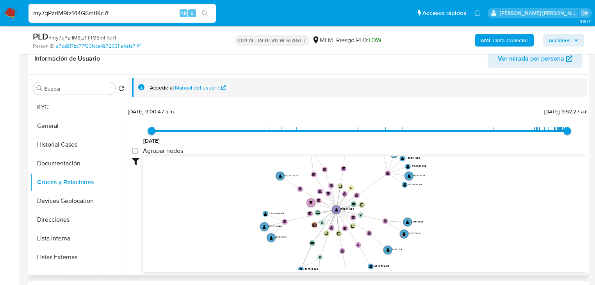  What do you see at coordinates (414, 233) in the screenshot?
I see `text: 291232403` at bounding box center [414, 233].